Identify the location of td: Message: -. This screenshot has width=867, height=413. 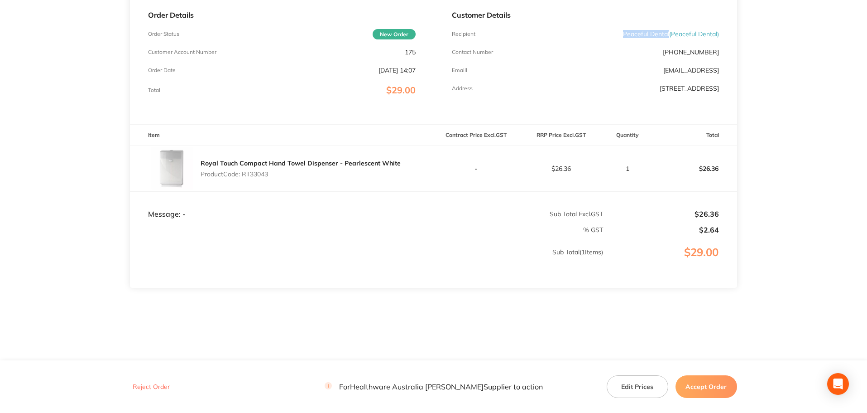
(282, 205).